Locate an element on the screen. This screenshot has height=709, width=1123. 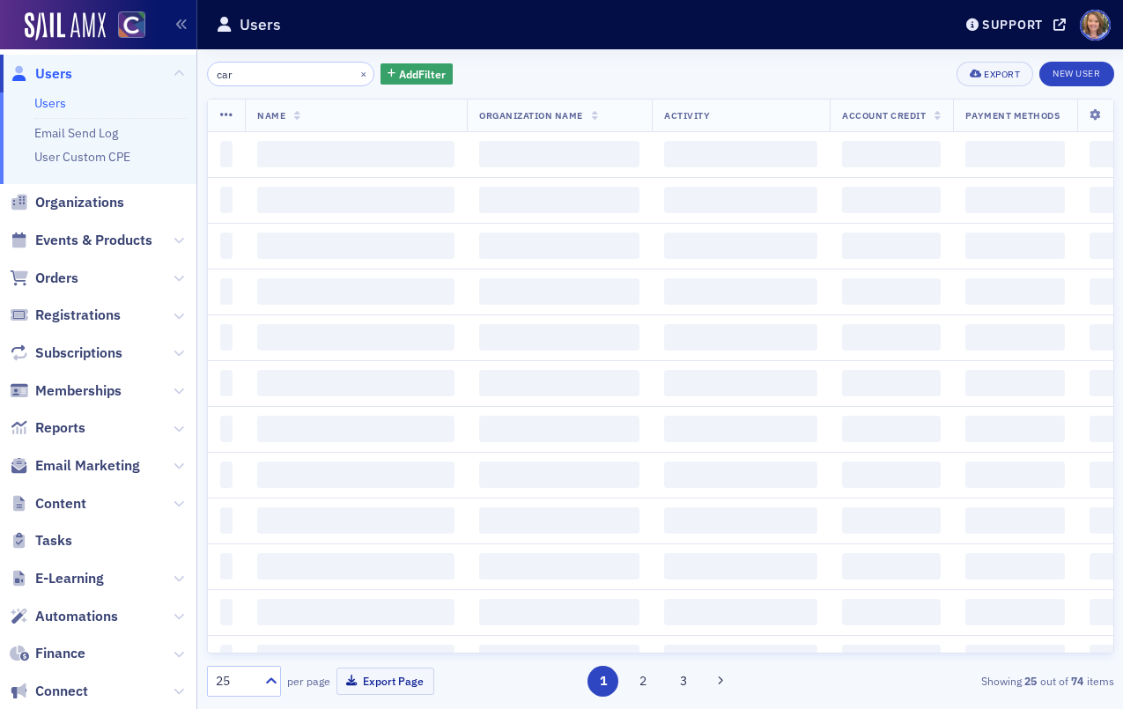
a: Reports is located at coordinates (48, 428).